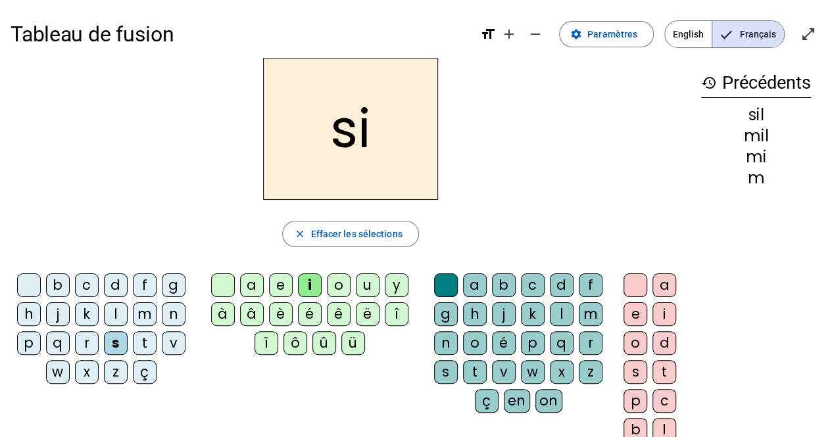 The width and height of the screenshot is (832, 437). I want to click on button: Augmenter la taille de la police, so click(509, 34).